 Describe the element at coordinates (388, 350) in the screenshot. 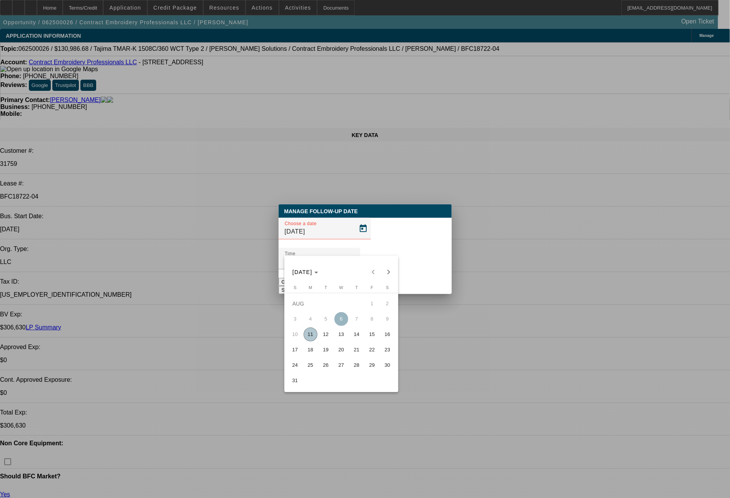

I see `button: August 23, 2025` at that location.